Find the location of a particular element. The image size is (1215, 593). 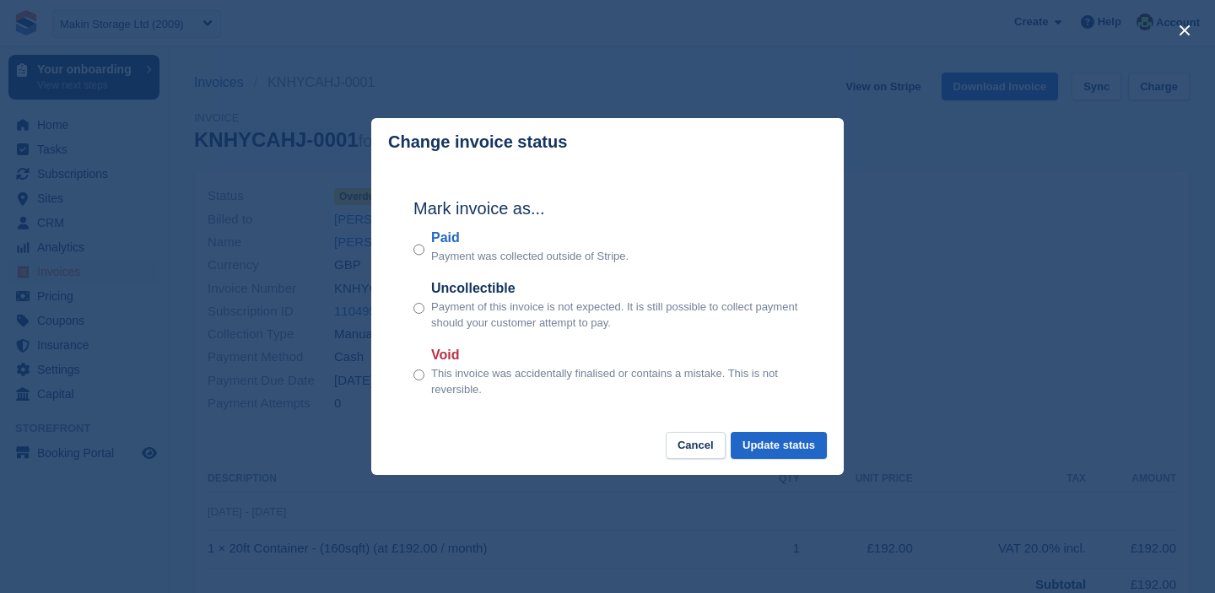

button: close is located at coordinates (1185, 30).